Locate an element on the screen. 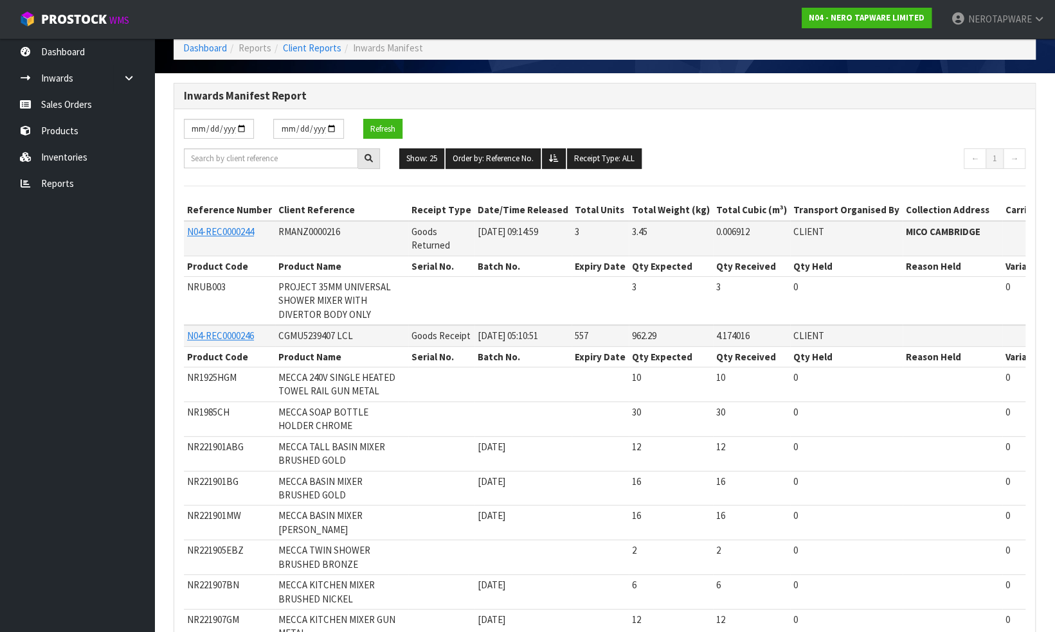 Image resolution: width=1055 pixels, height=632 pixels. span: NEROTAPWARE is located at coordinates (999, 19).